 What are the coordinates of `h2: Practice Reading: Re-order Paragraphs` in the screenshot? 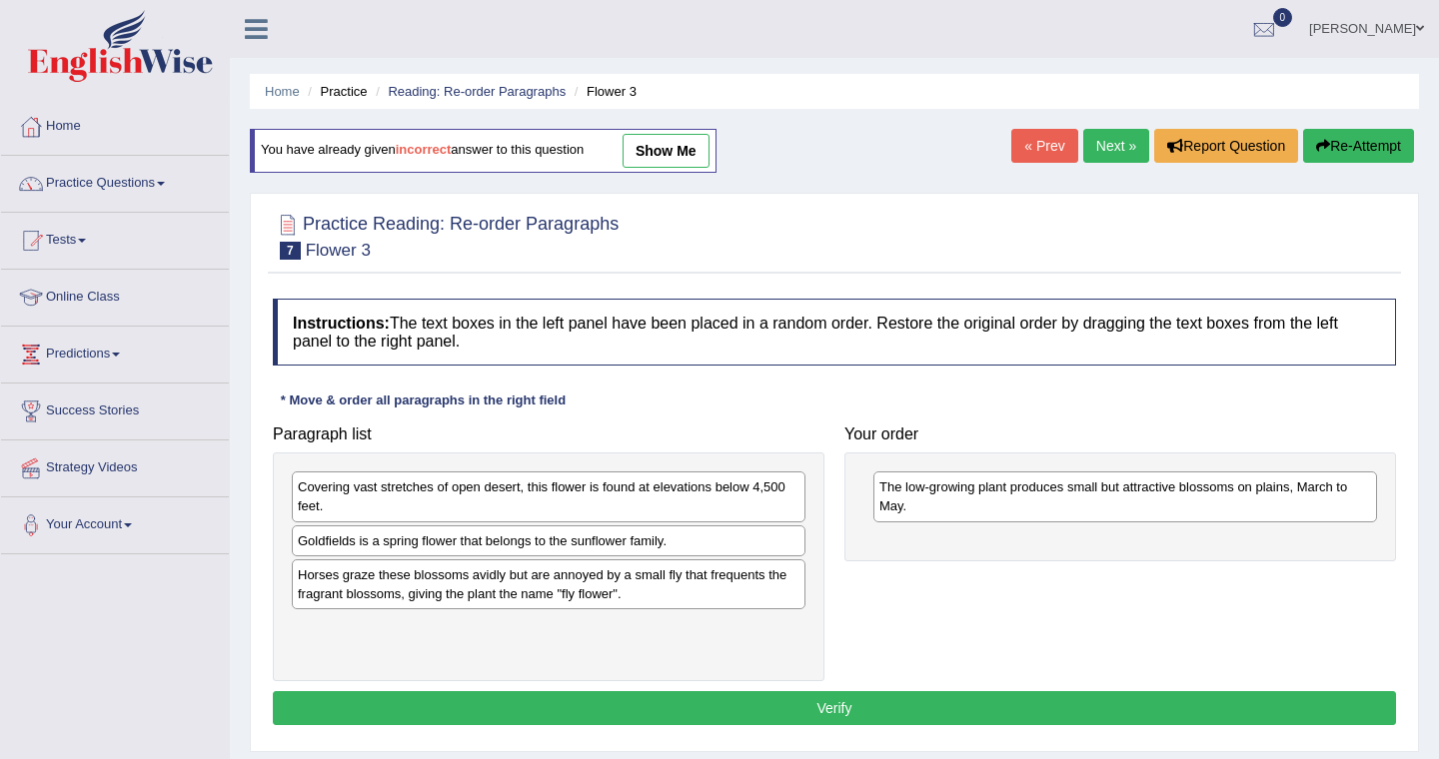 It's located at (446, 235).